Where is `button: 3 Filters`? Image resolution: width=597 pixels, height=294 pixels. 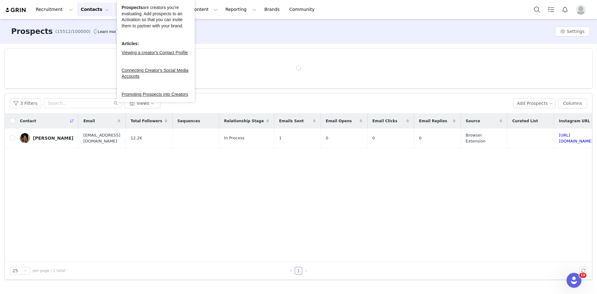 button: 3 Filters is located at coordinates (26, 103).